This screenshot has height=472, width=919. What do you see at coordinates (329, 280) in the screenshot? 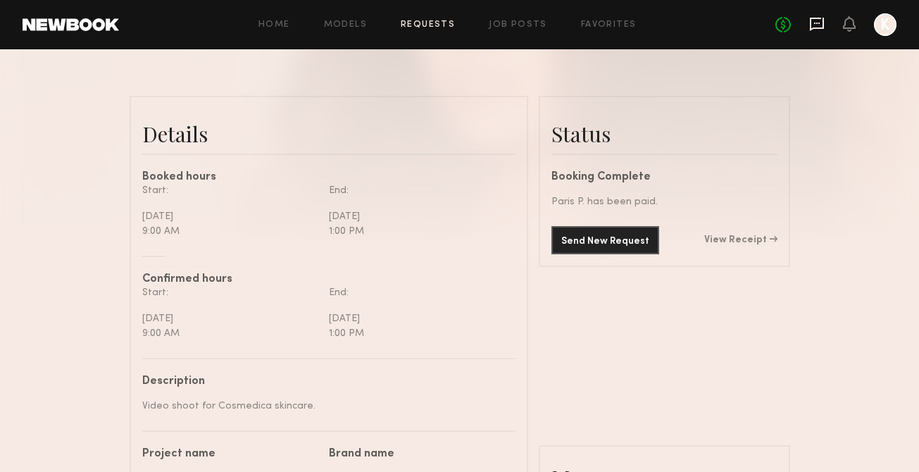
I see `div: Confirmed hours` at bounding box center [329, 280].